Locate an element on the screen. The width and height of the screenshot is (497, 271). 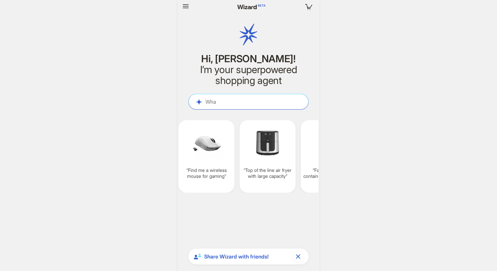
q: Find me a wireless mouse for gaming is located at coordinates (206, 173).